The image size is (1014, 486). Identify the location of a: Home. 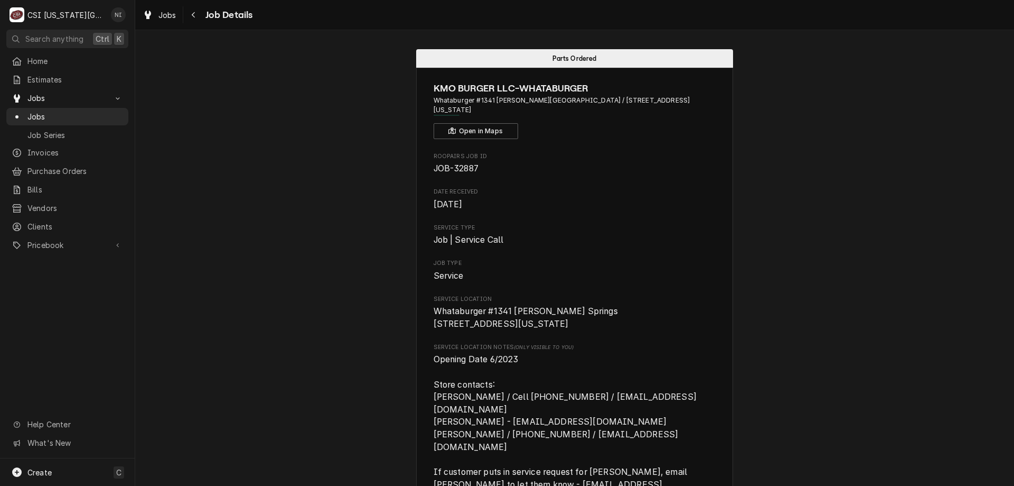
(67, 61).